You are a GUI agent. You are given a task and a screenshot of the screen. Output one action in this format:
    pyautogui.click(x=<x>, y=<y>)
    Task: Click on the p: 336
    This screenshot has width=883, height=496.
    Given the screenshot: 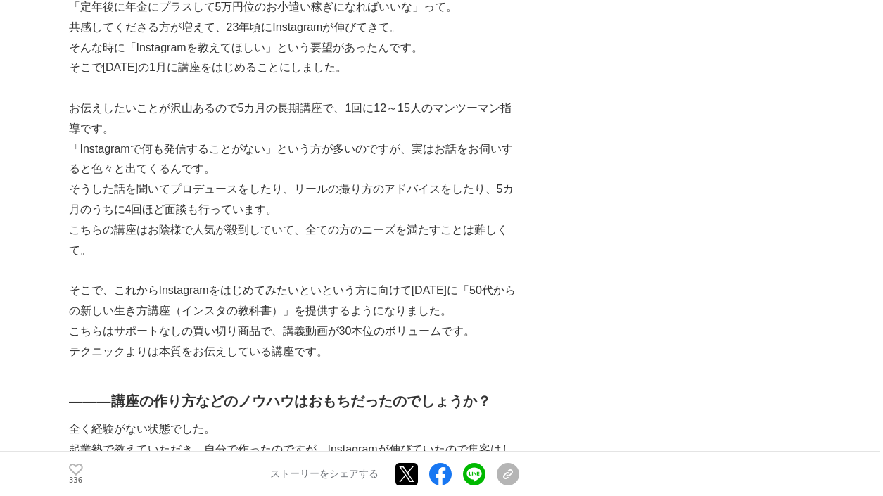 What is the action you would take?
    pyautogui.click(x=76, y=481)
    